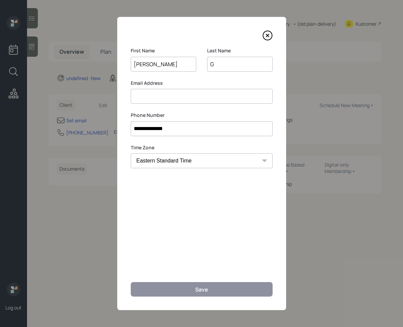  What do you see at coordinates (202, 148) in the screenshot?
I see `label: Time Zone` at bounding box center [202, 148].